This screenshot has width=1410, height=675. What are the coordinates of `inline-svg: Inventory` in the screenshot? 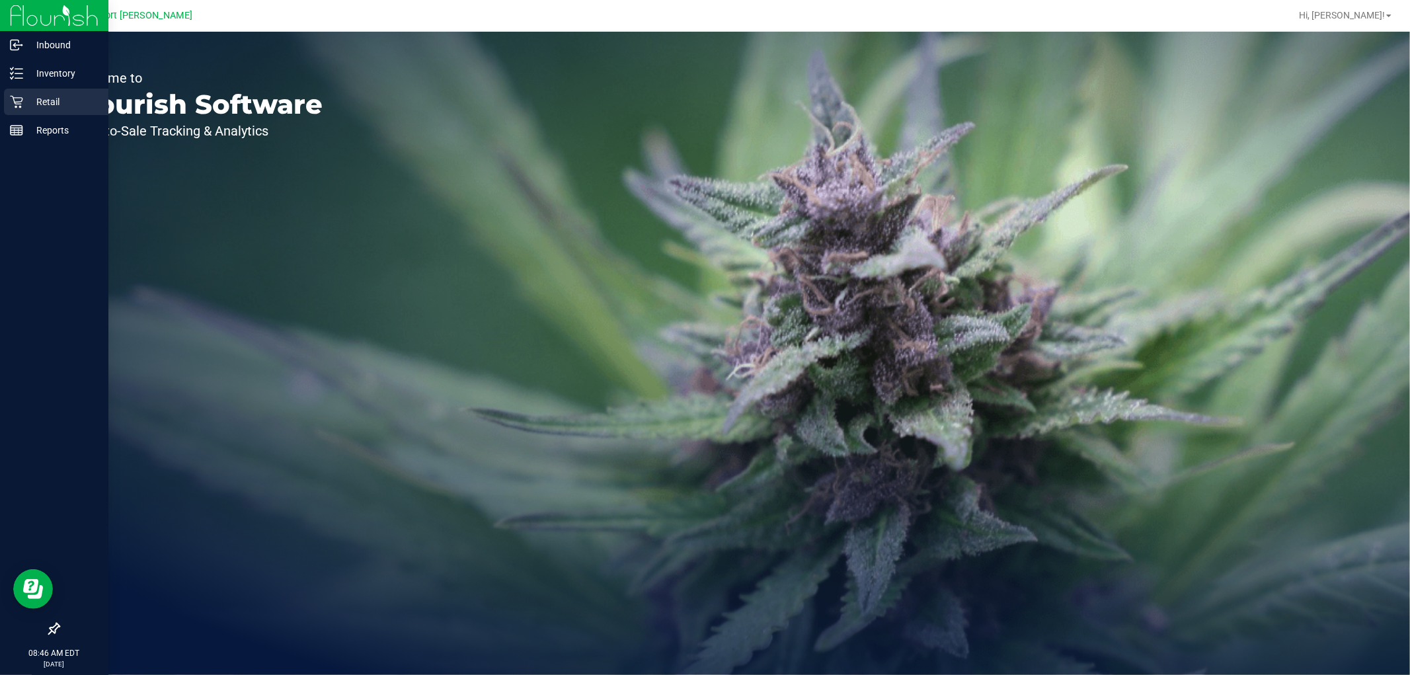 It's located at (17, 73).